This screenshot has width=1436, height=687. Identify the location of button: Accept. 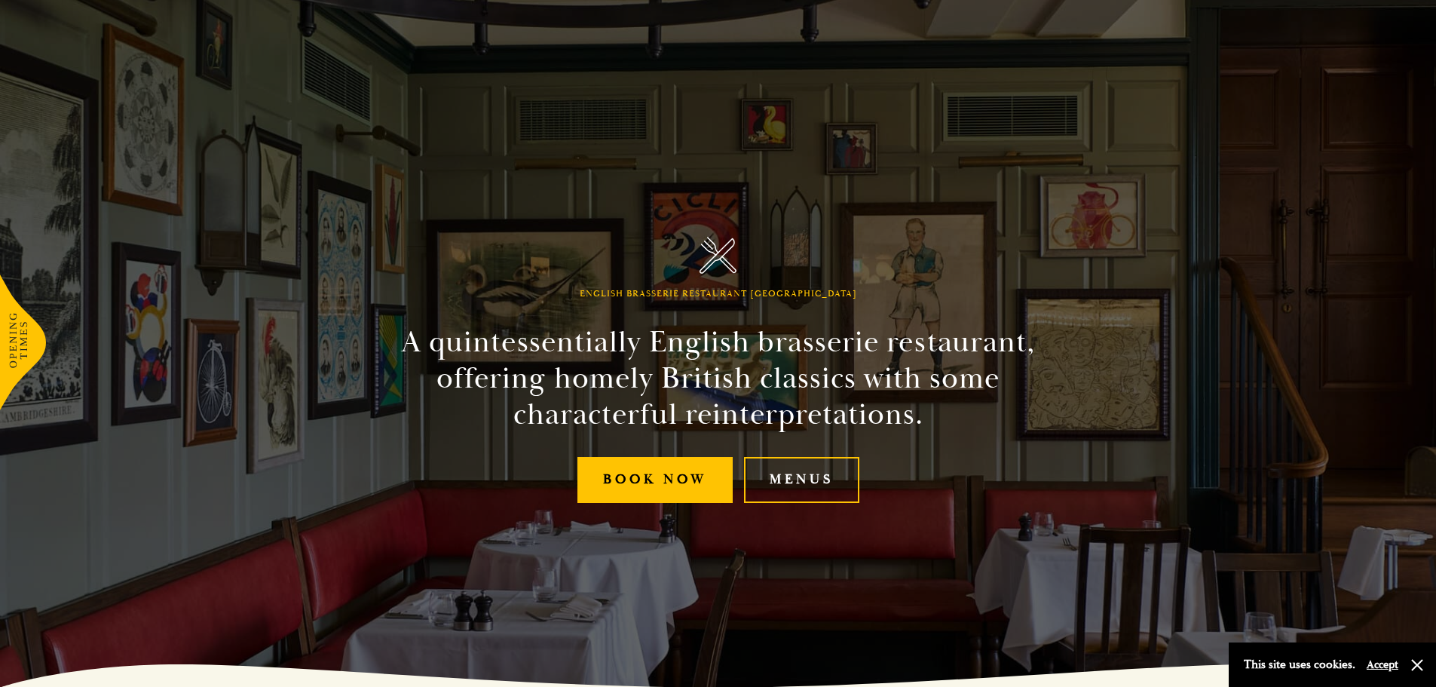
(1382, 664).